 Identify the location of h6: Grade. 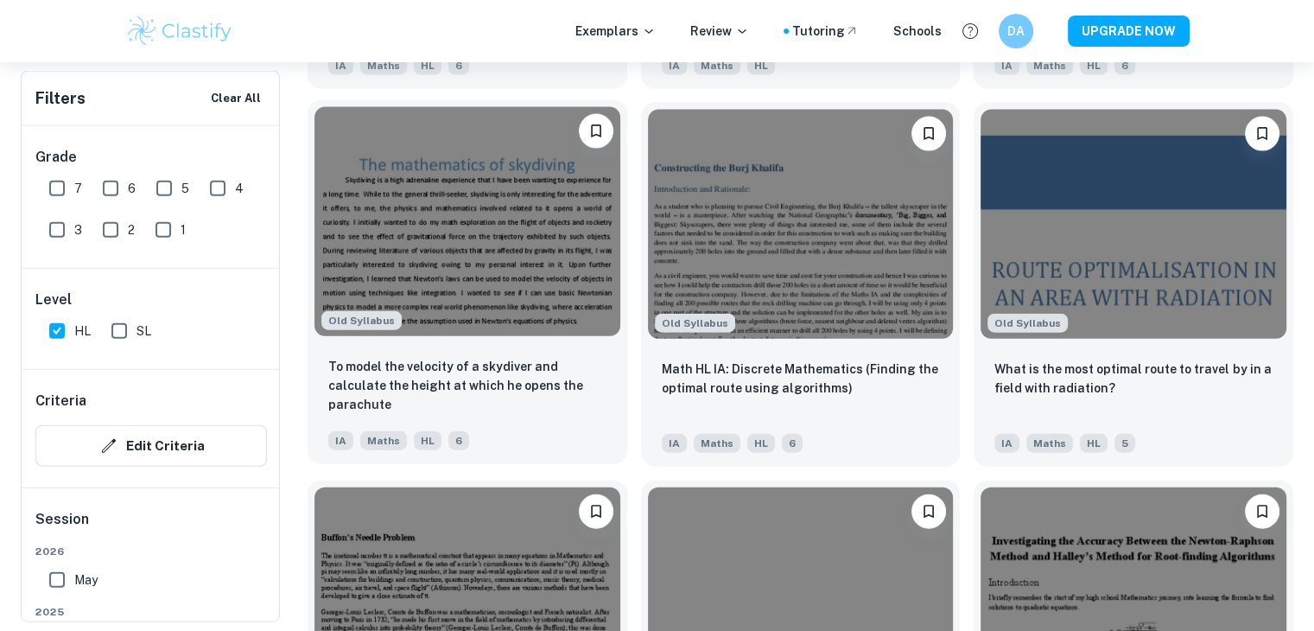
(151, 157).